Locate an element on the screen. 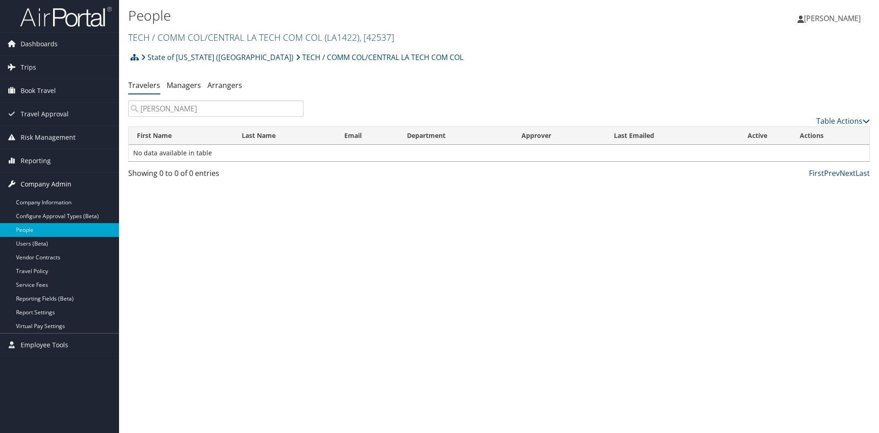 The width and height of the screenshot is (879, 433). div: Showing 0 to 0 of 0 entries is located at coordinates (216, 175).